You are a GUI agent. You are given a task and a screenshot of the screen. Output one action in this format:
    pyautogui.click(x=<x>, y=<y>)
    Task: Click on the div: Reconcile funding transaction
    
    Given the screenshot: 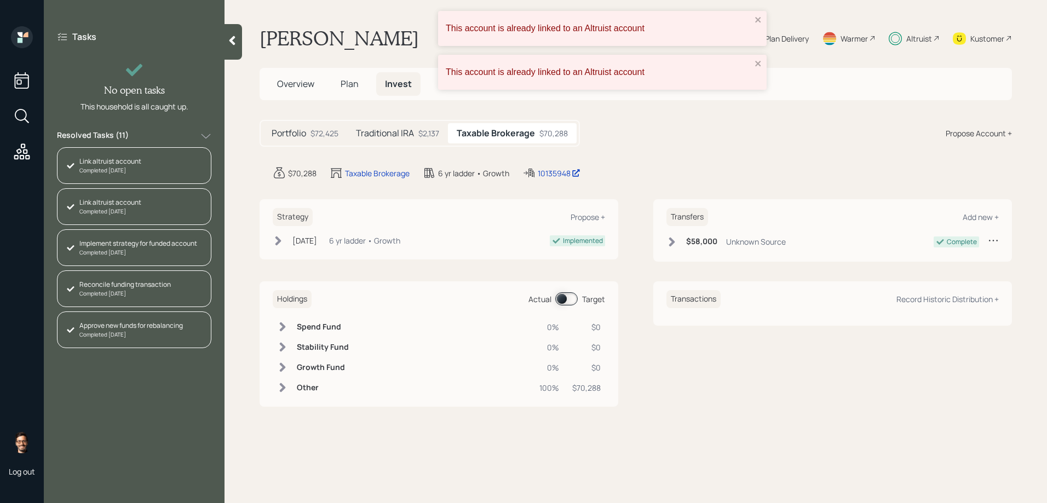 What is the action you would take?
    pyautogui.click(x=125, y=285)
    